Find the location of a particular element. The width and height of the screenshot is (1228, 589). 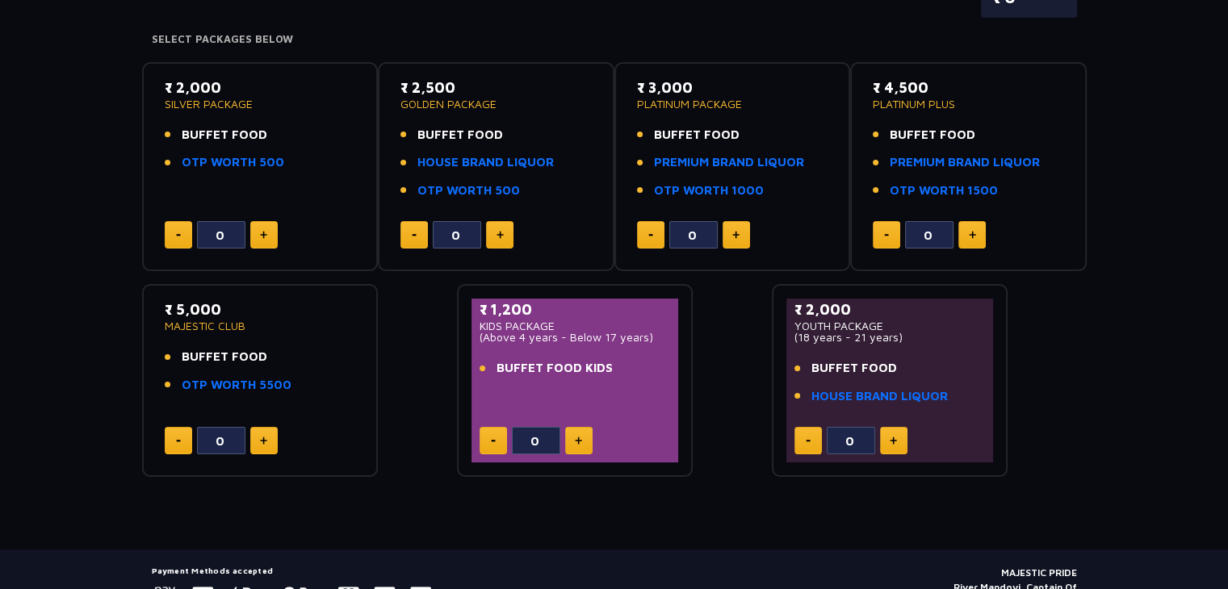

p: PLATINUM PACKAGE is located at coordinates (732, 104).